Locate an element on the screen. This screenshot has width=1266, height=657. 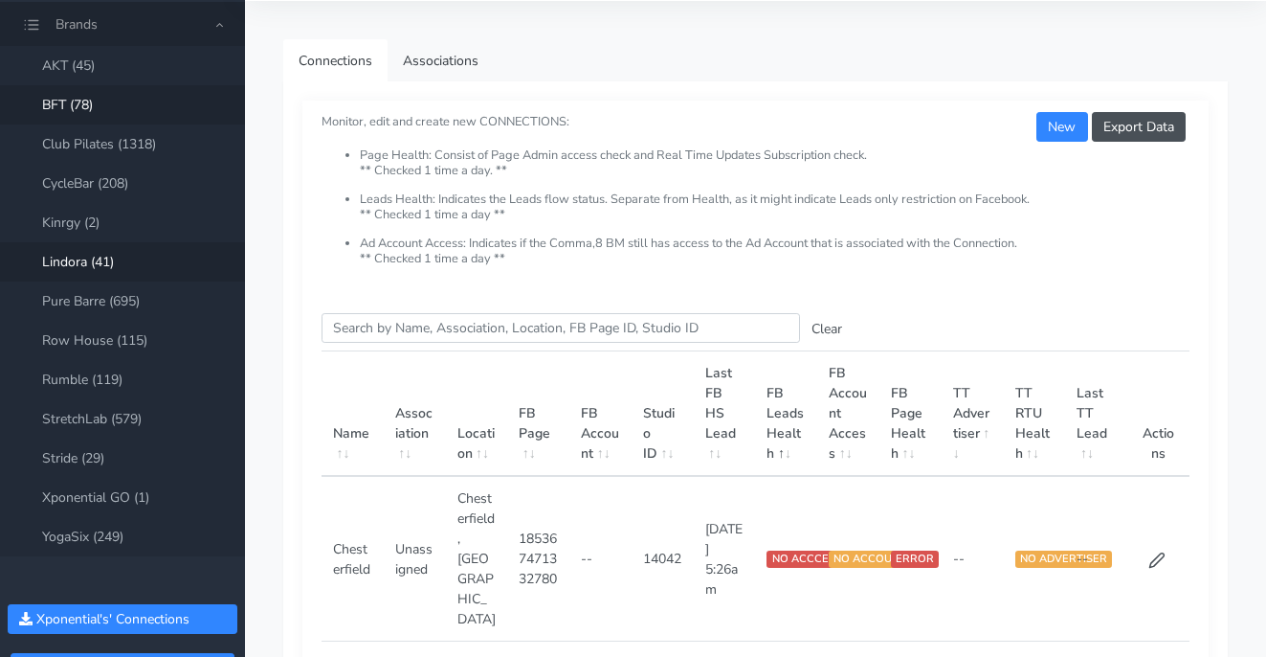
input: enter text you want to search is located at coordinates (561, 327).